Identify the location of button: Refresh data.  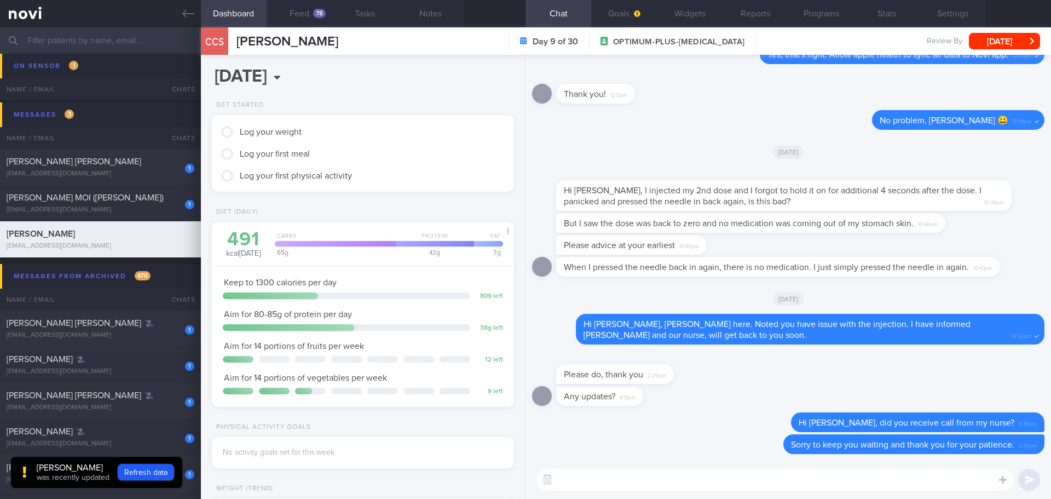
(146, 472).